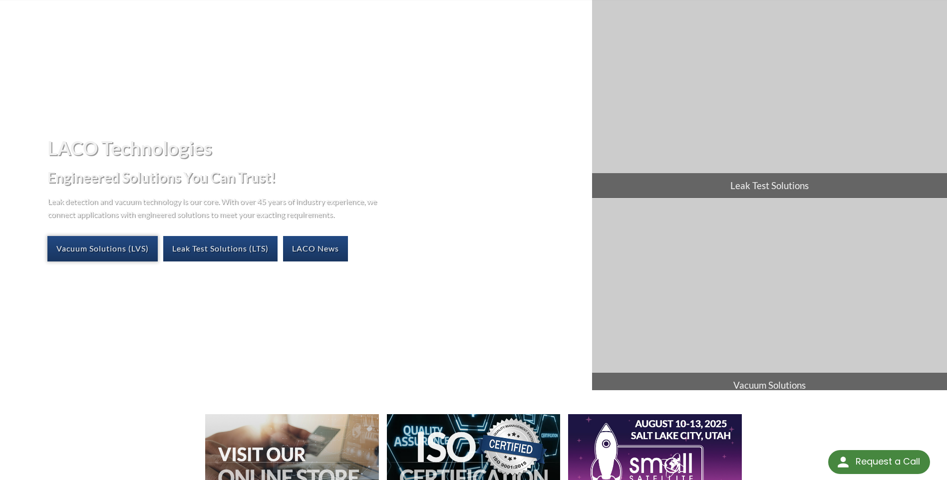 The width and height of the screenshot is (947, 480). I want to click on h2: Engineered Solutions You Can Trust!, so click(316, 177).